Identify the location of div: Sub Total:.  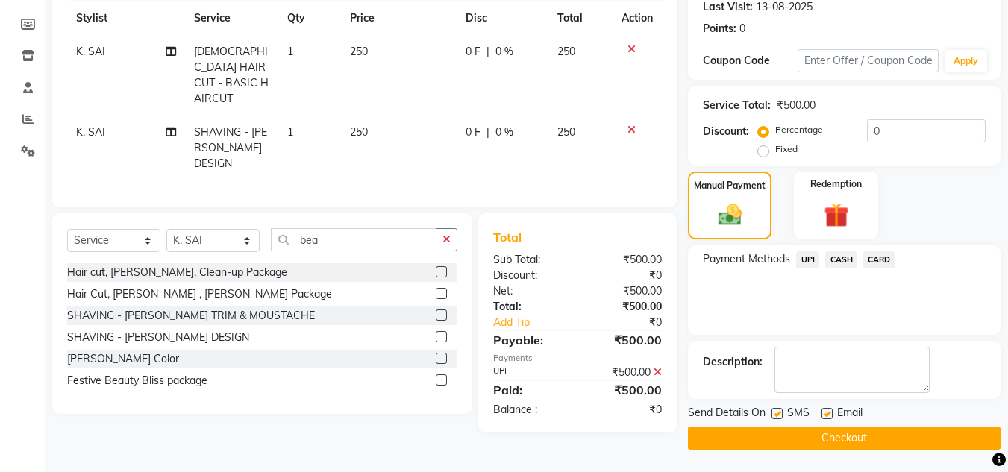
(529, 260).